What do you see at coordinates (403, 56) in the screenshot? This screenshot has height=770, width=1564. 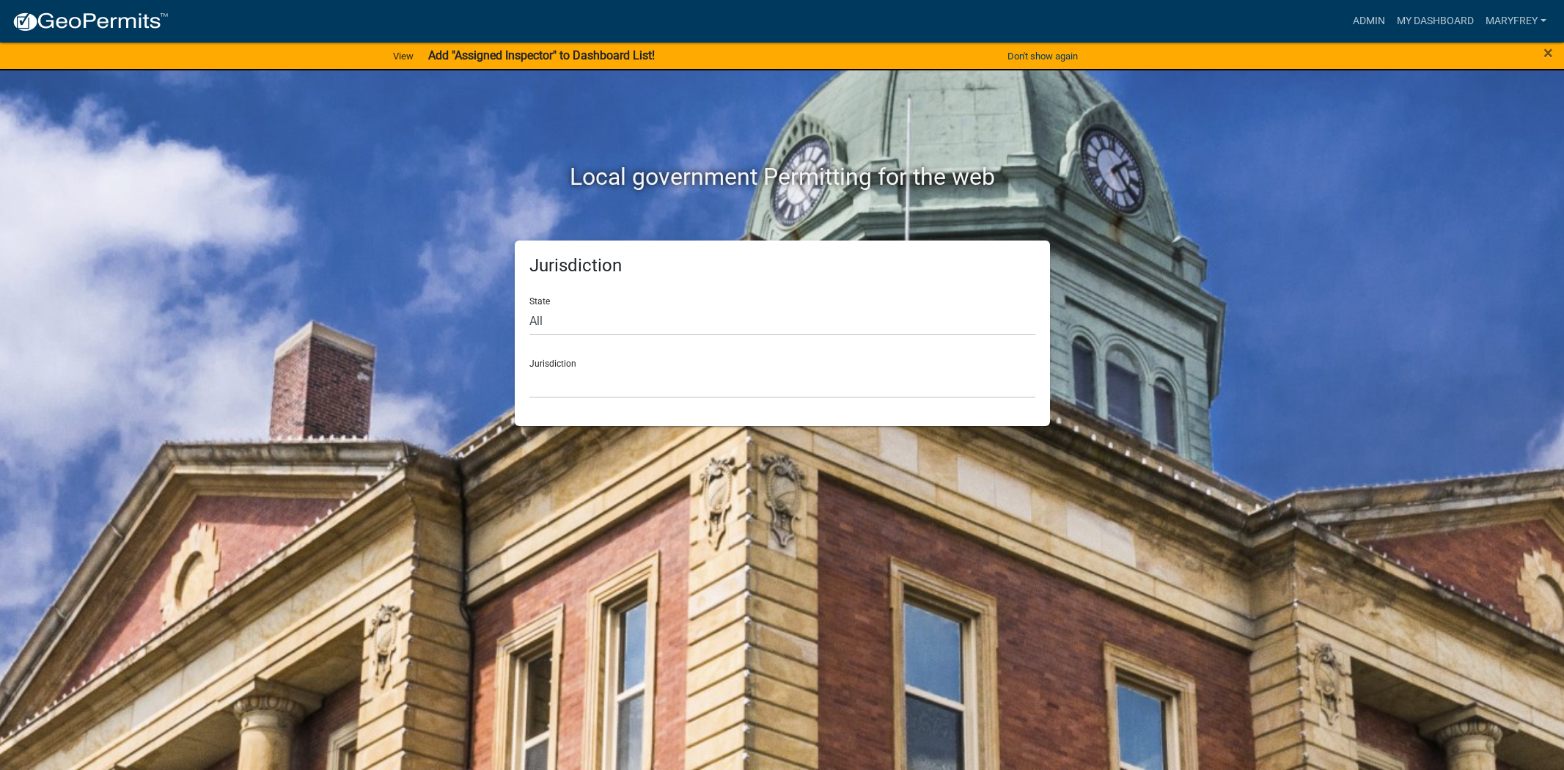 I see `a: View` at bounding box center [403, 56].